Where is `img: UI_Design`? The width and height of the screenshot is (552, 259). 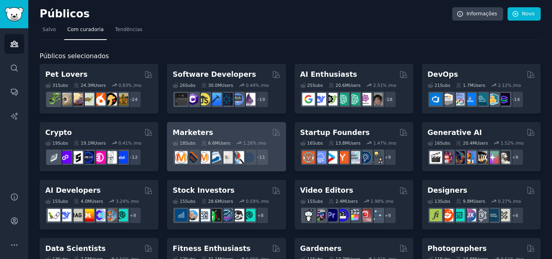
img: UI_Design is located at coordinates (458, 215).